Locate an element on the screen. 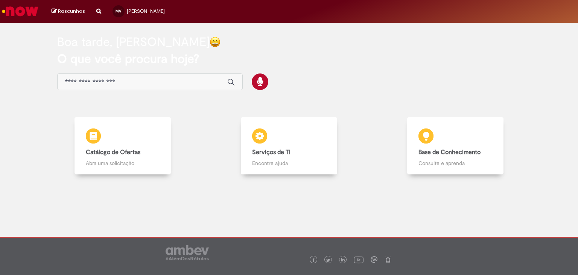 The image size is (578, 275). p: Abra uma solicitação is located at coordinates (123, 163).